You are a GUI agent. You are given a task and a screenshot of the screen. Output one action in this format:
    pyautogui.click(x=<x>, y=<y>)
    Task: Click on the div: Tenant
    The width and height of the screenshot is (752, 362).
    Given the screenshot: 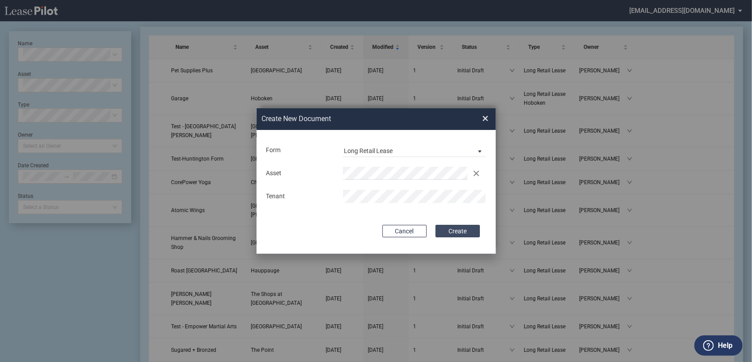 What is the action you would take?
    pyautogui.click(x=299, y=196)
    